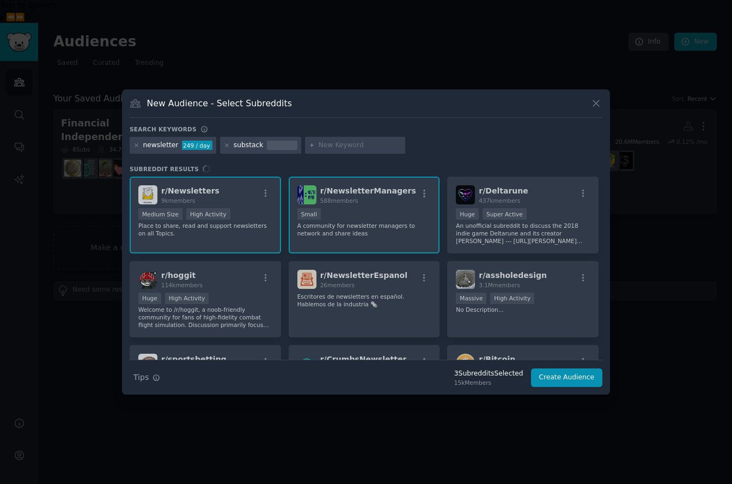  I want to click on button: Tips, so click(147, 377).